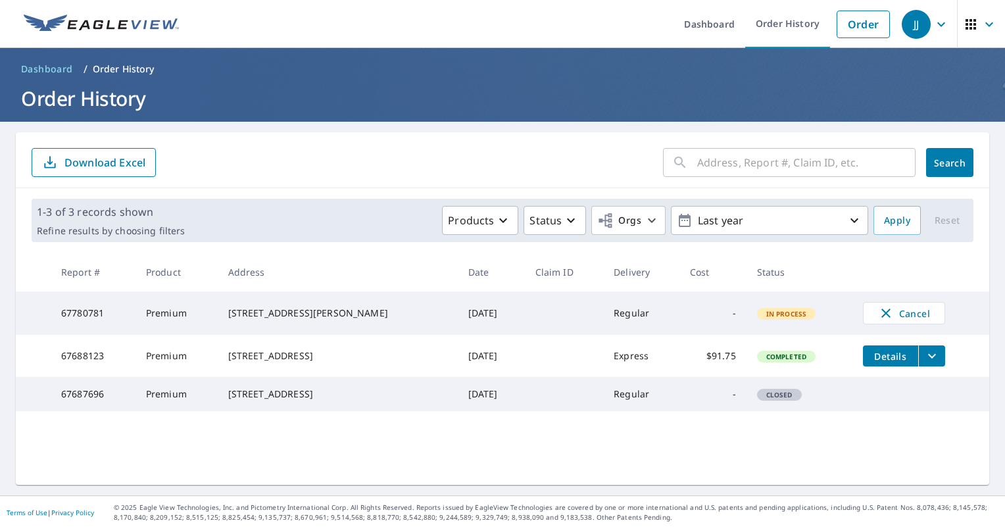  What do you see at coordinates (93, 313) in the screenshot?
I see `td: 67780781` at bounding box center [93, 313].